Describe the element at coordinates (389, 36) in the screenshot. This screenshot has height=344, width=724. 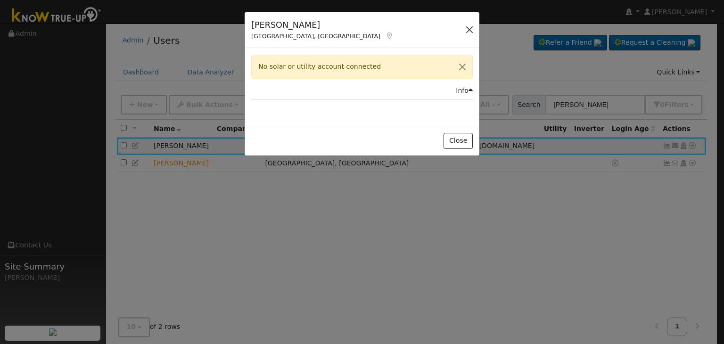
I see `a: Map` at that location.